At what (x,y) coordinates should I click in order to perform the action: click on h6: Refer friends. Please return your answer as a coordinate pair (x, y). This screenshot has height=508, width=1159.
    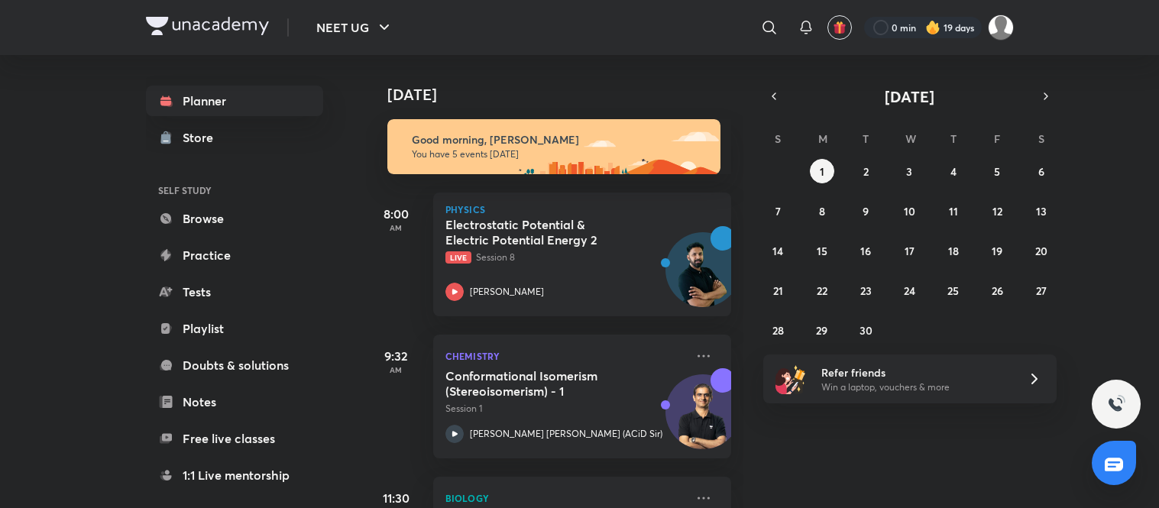
    Looking at the image, I should click on (915, 372).